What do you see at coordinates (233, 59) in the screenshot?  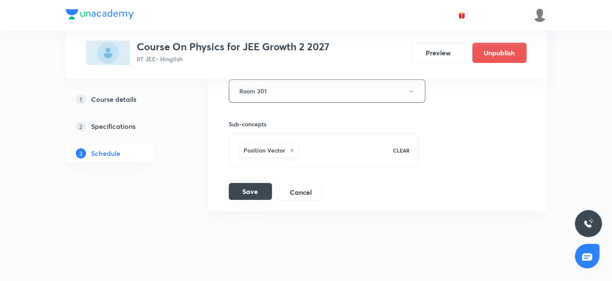 I see `p: IIT JEE • Hinglish` at bounding box center [233, 59].